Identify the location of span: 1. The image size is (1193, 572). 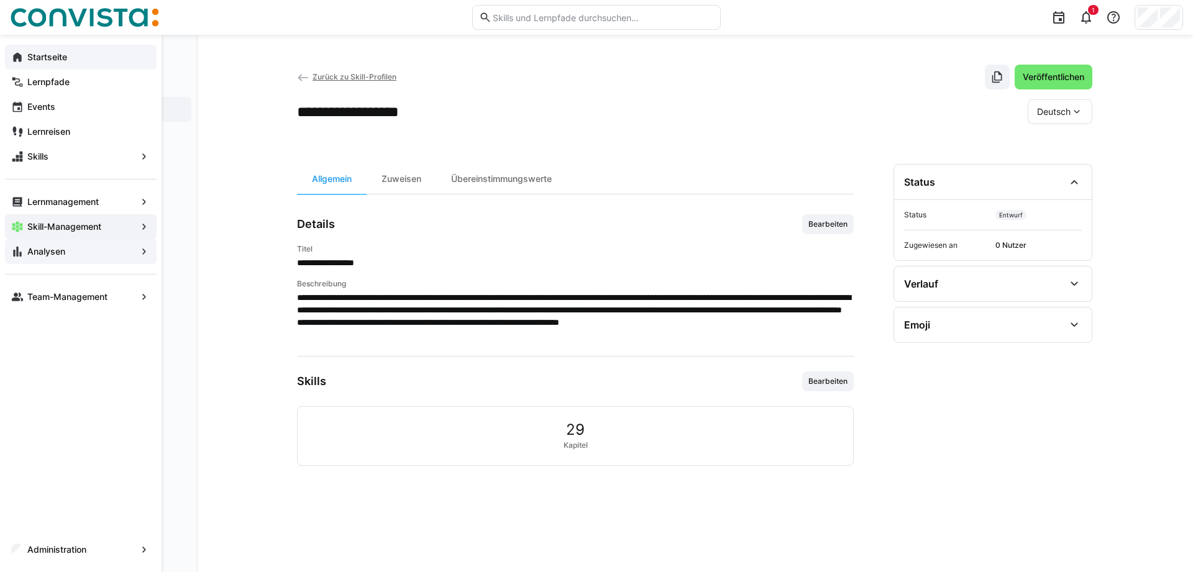
(1093, 10).